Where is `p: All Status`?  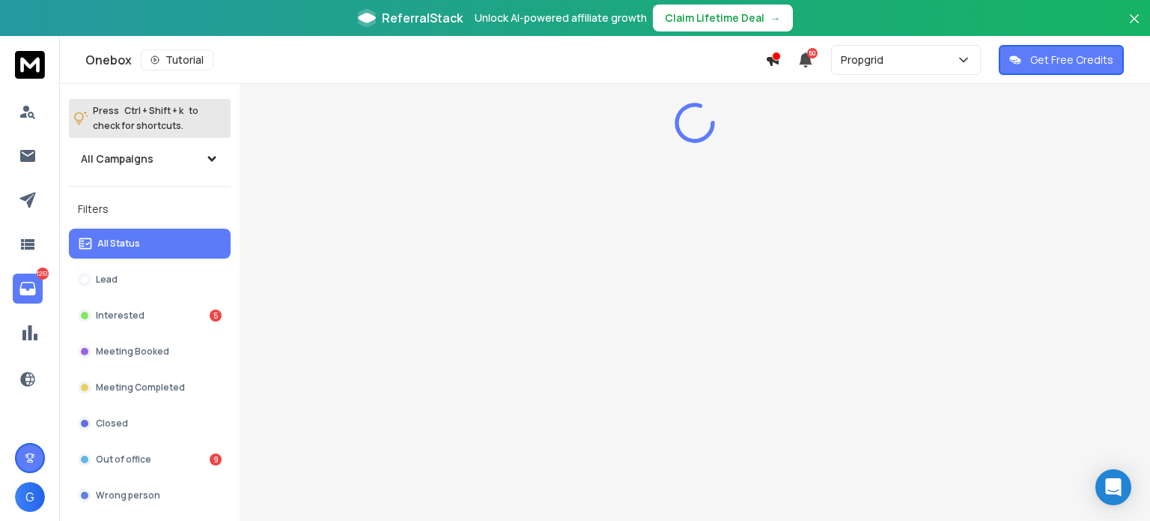 p: All Status is located at coordinates (118, 243).